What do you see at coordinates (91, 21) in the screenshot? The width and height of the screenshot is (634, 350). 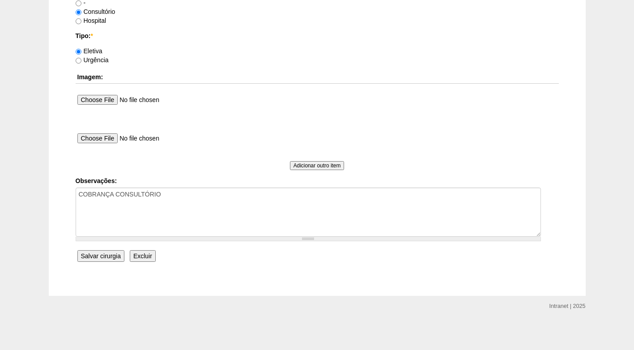 I see `label: Hospital` at bounding box center [91, 21].